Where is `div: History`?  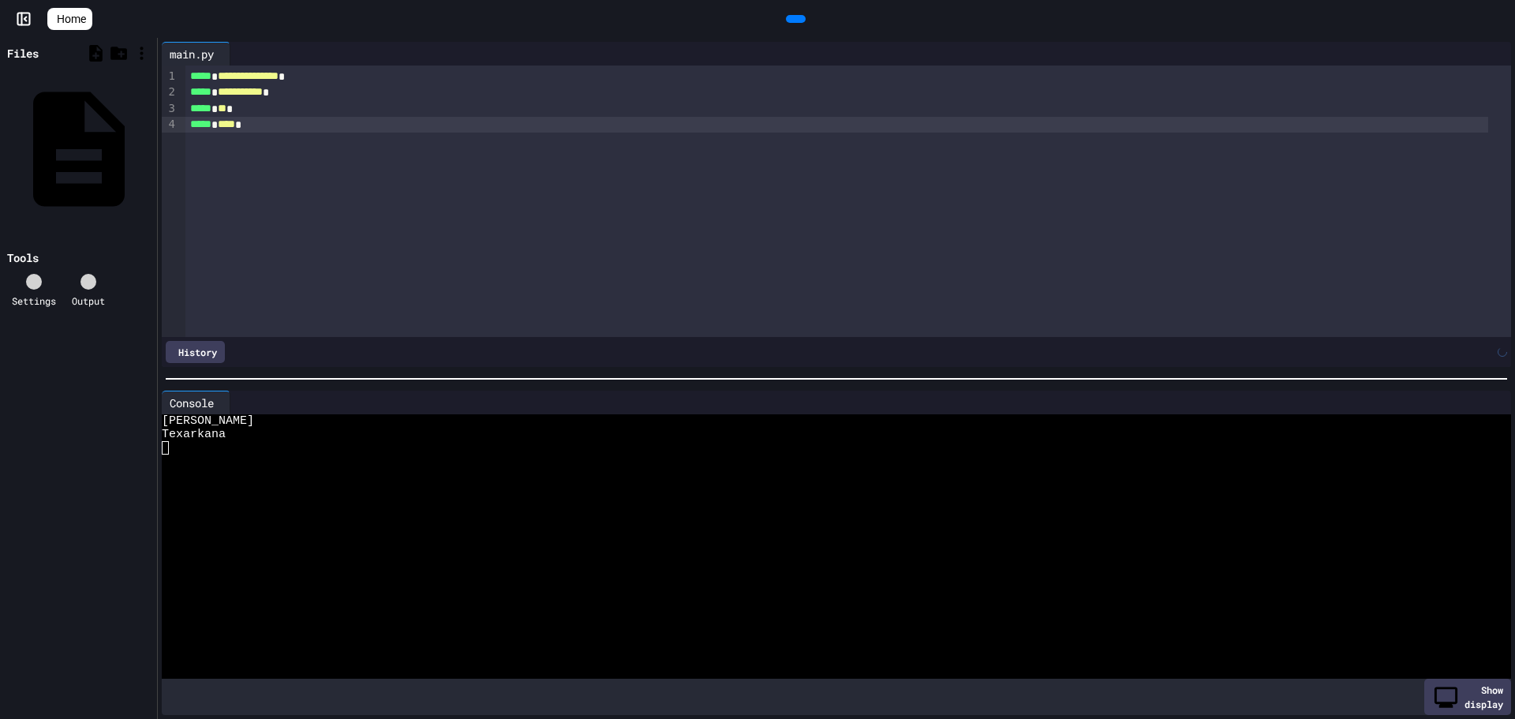
div: History is located at coordinates (195, 352).